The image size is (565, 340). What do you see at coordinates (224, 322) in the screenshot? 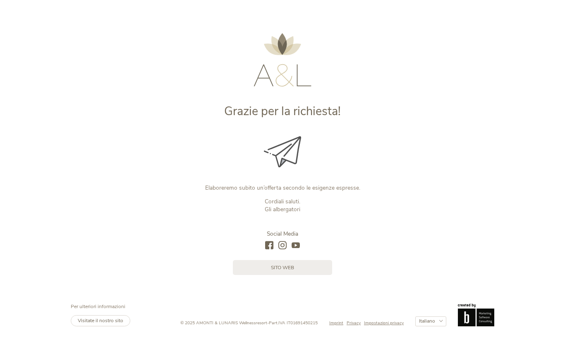
I see `span: © 2025 AMONTI & LUNARIS Wellnessresort` at bounding box center [224, 322].